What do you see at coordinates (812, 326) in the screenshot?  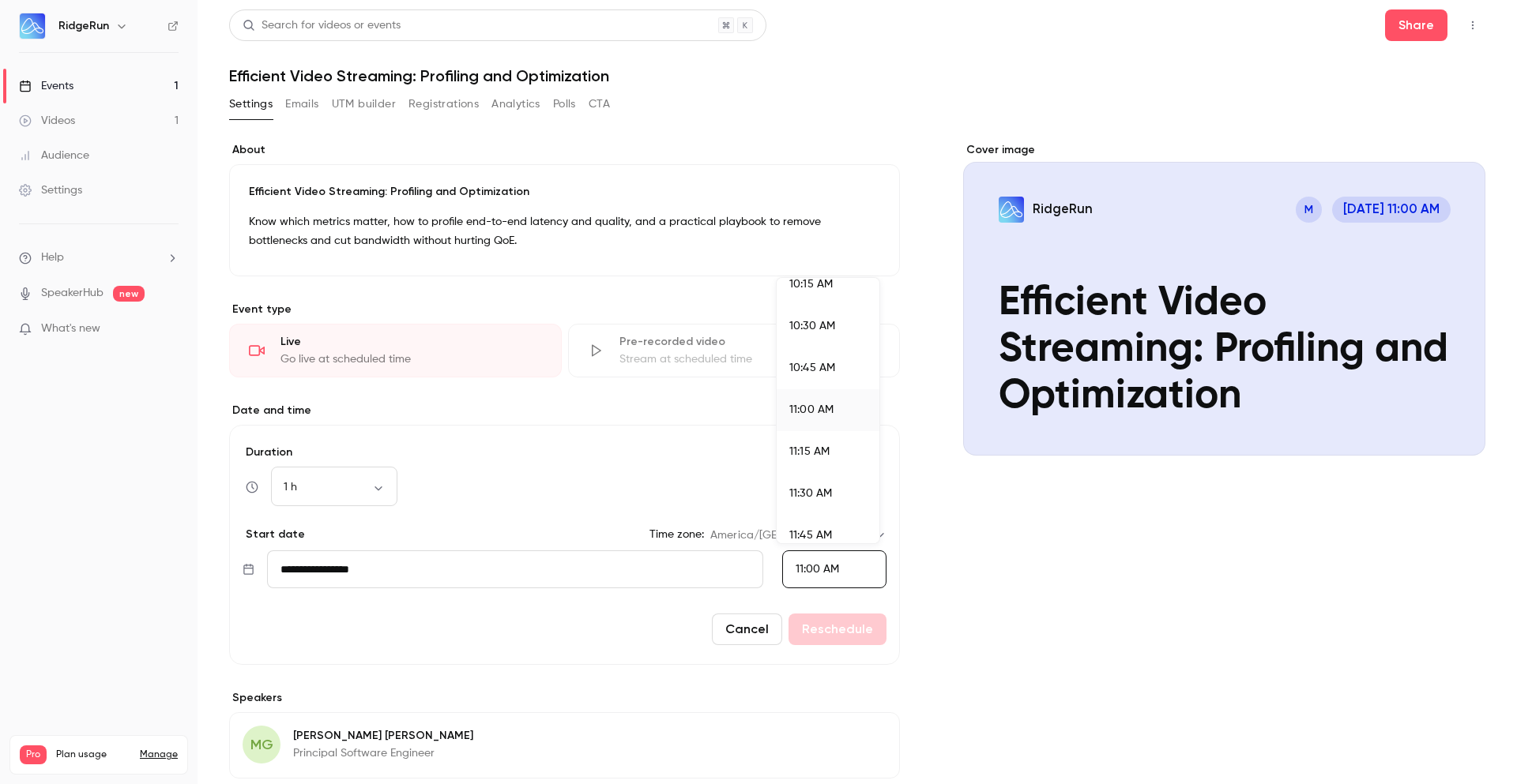 I see `span: 10:30 AM` at bounding box center [812, 326].